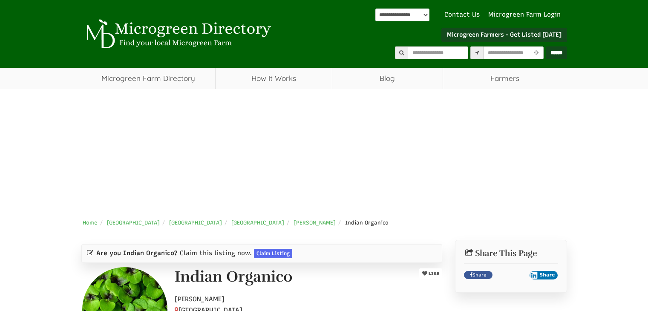 Image resolution: width=648 pixels, height=311 pixels. Describe the element at coordinates (273, 254) in the screenshot. I see `a: Claim Listing` at that location.